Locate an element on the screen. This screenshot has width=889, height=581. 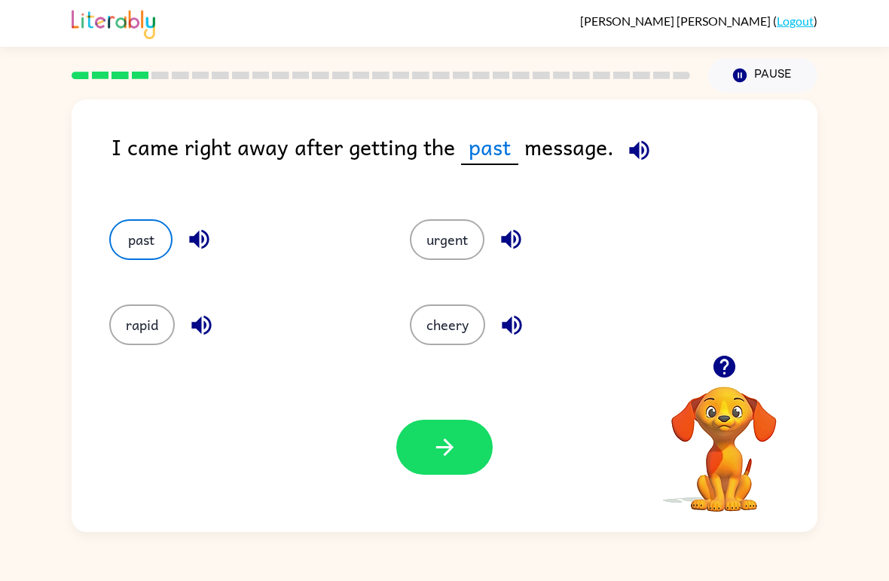
button: rapid is located at coordinates (142, 325).